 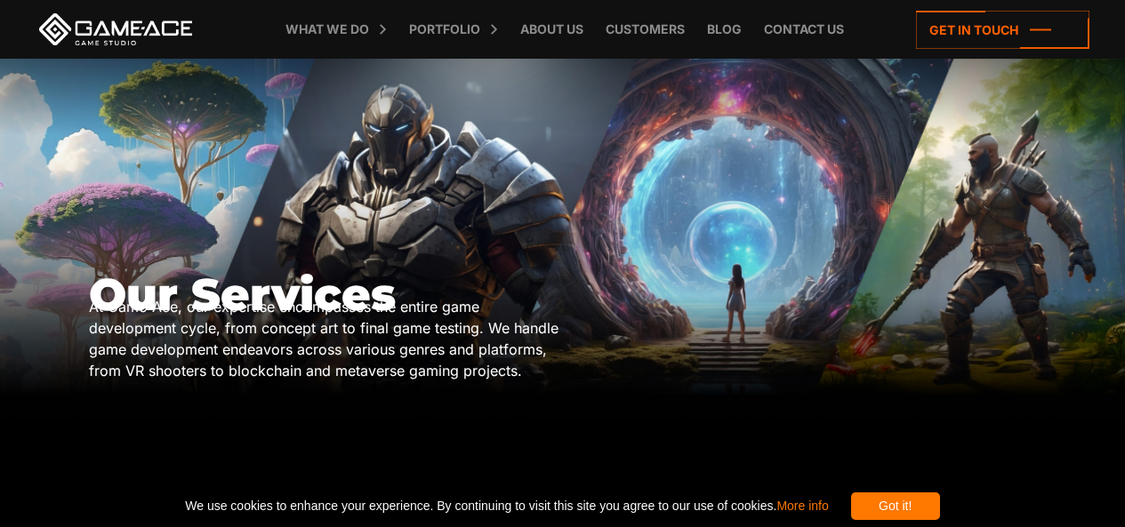 What do you see at coordinates (1002, 29) in the screenshot?
I see `a: Get in touch` at bounding box center [1002, 29].